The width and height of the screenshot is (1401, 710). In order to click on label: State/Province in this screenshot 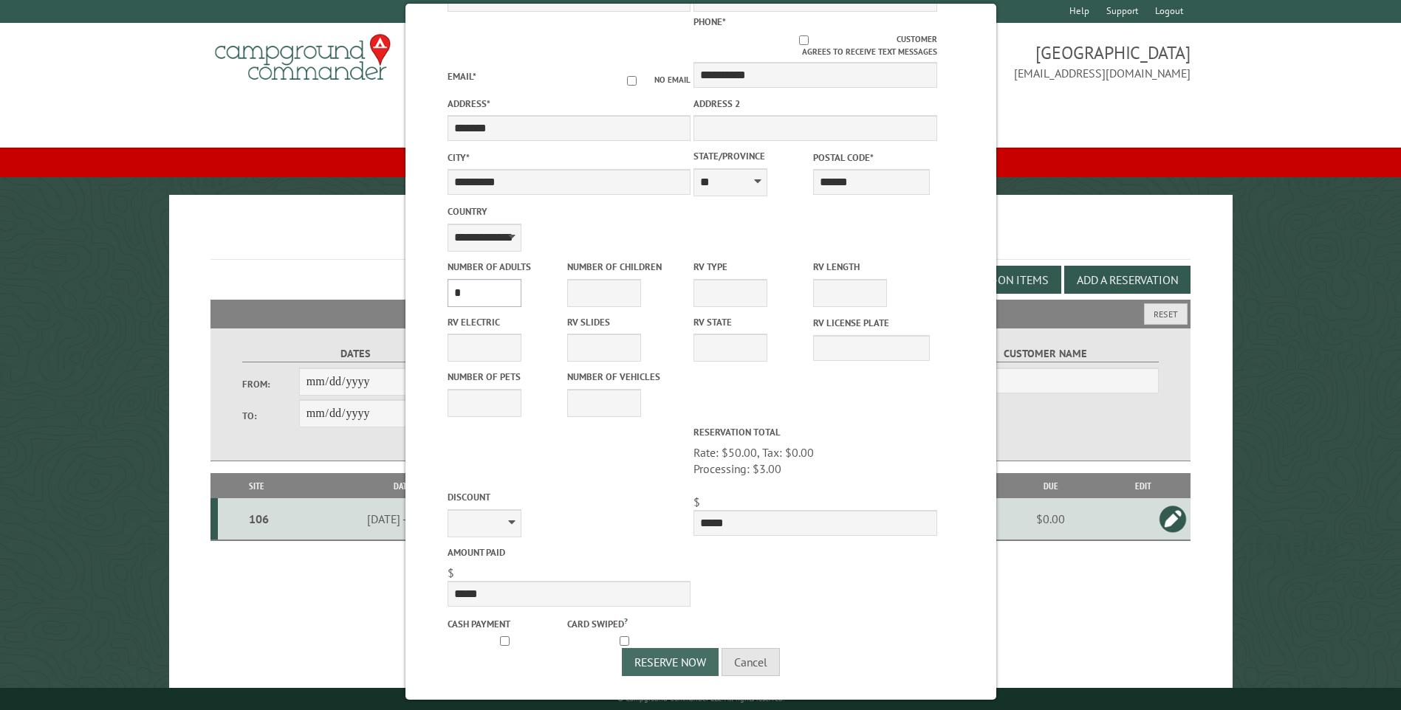, I will do `click(752, 156)`.